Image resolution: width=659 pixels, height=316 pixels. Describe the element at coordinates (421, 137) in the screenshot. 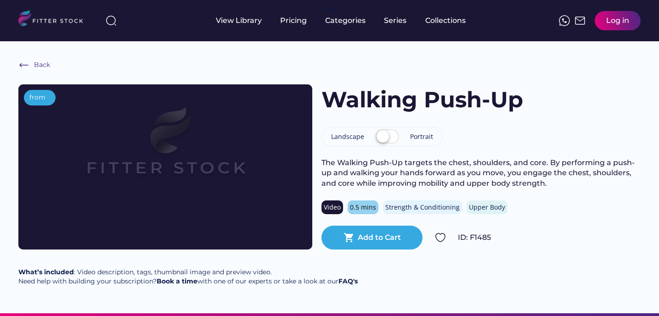

I see `div: Portrait` at that location.